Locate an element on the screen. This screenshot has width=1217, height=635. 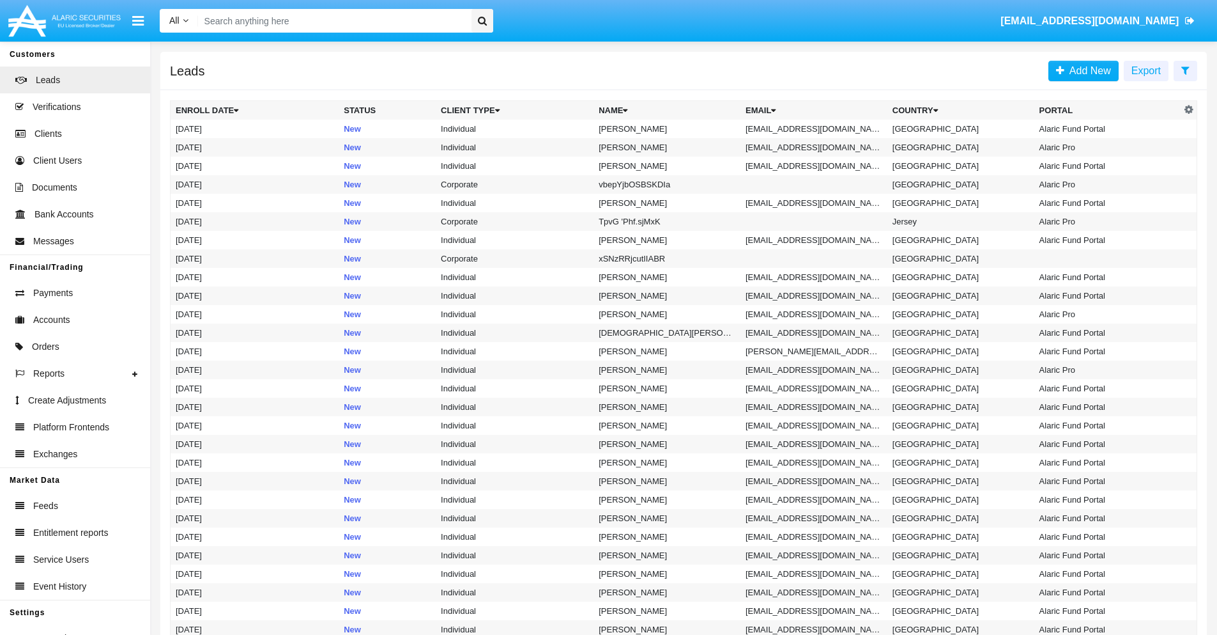
td: Alaric Pro is located at coordinates (1108, 184).